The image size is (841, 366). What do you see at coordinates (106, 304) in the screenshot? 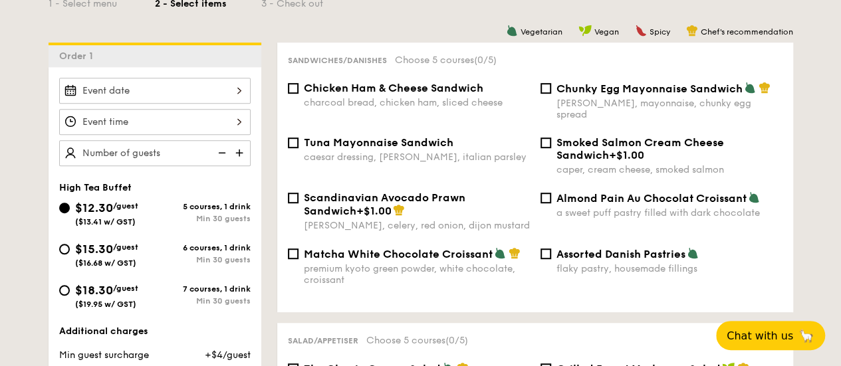
I see `span: ($19.95 w/ GST)` at bounding box center [106, 304].